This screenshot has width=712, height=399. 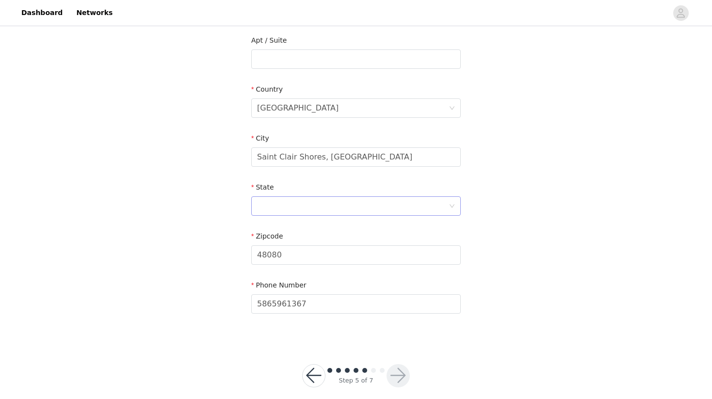 What do you see at coordinates (262, 187) in the screenshot?
I see `label: State` at bounding box center [262, 187].